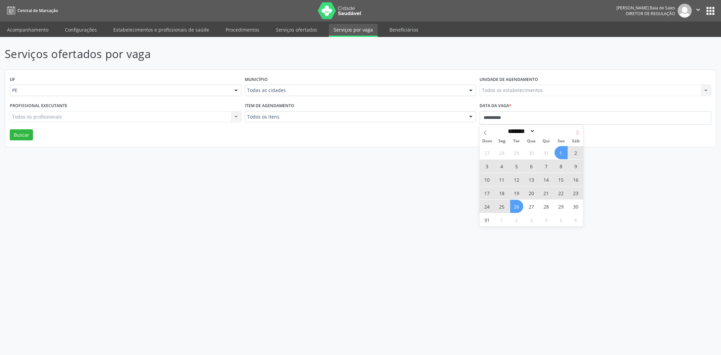 This screenshot has width=721, height=355. What do you see at coordinates (487, 166) in the screenshot?
I see `span: Agosto 3, 2025` at bounding box center [487, 166].